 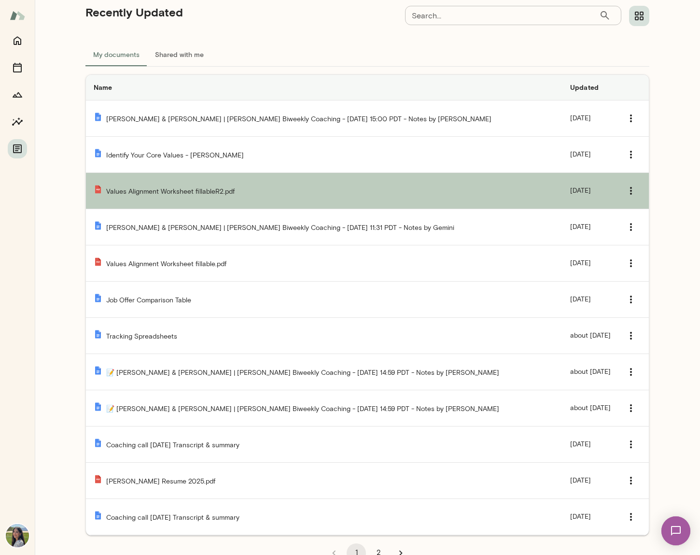 What do you see at coordinates (324, 191) in the screenshot?
I see `td: Values Alignment Worksheet fillableR2.pdf` at bounding box center [324, 191].